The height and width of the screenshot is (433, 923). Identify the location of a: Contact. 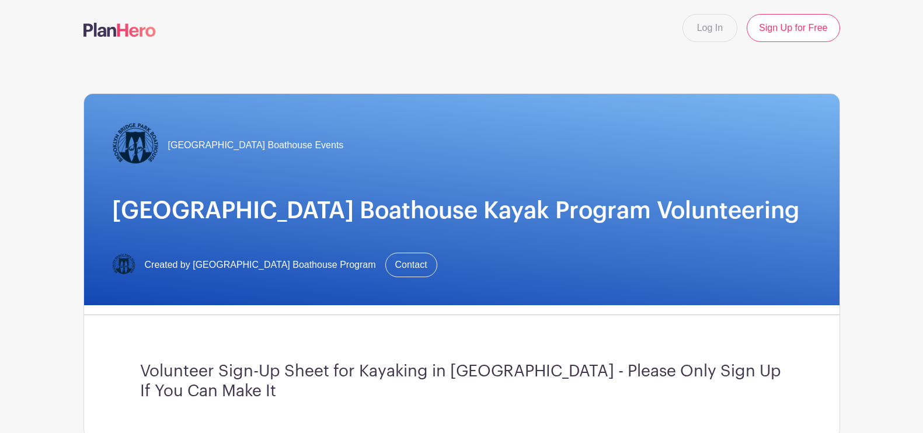
(411, 265).